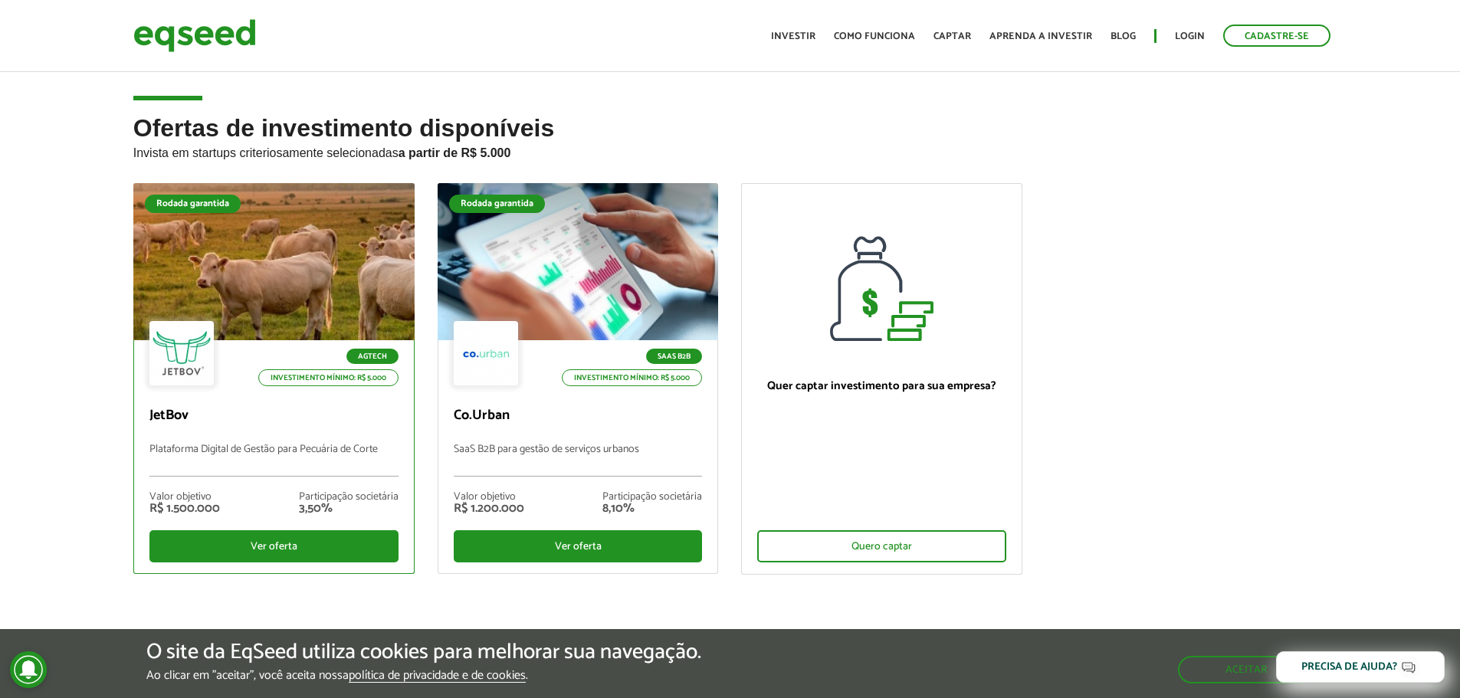  What do you see at coordinates (424, 675) in the screenshot?
I see `p: Ao clicar em "aceitar", você aceita nossa .` at bounding box center [424, 675].